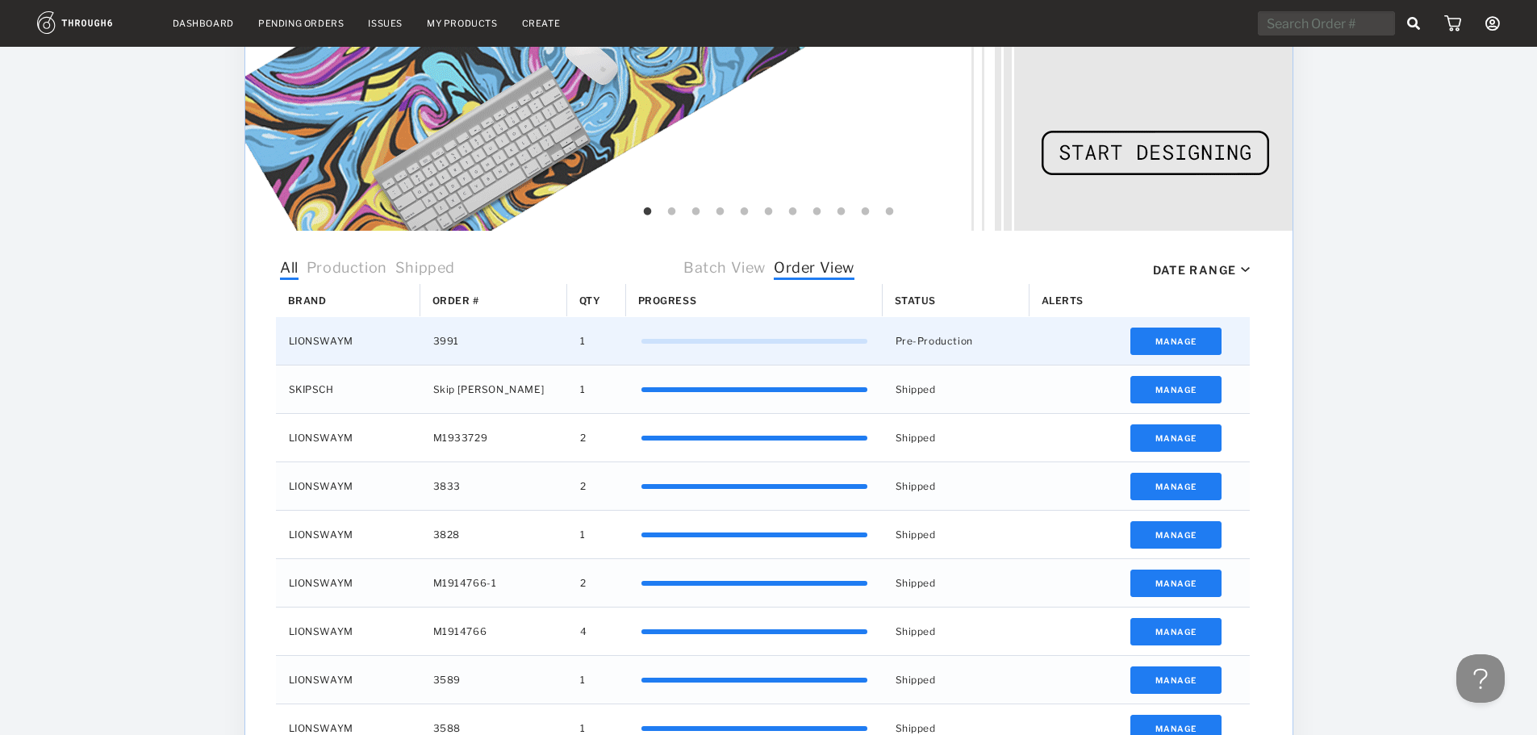  Describe the element at coordinates (93, 23) in the screenshot. I see `img: logo.1c10ca64.svg` at that location.